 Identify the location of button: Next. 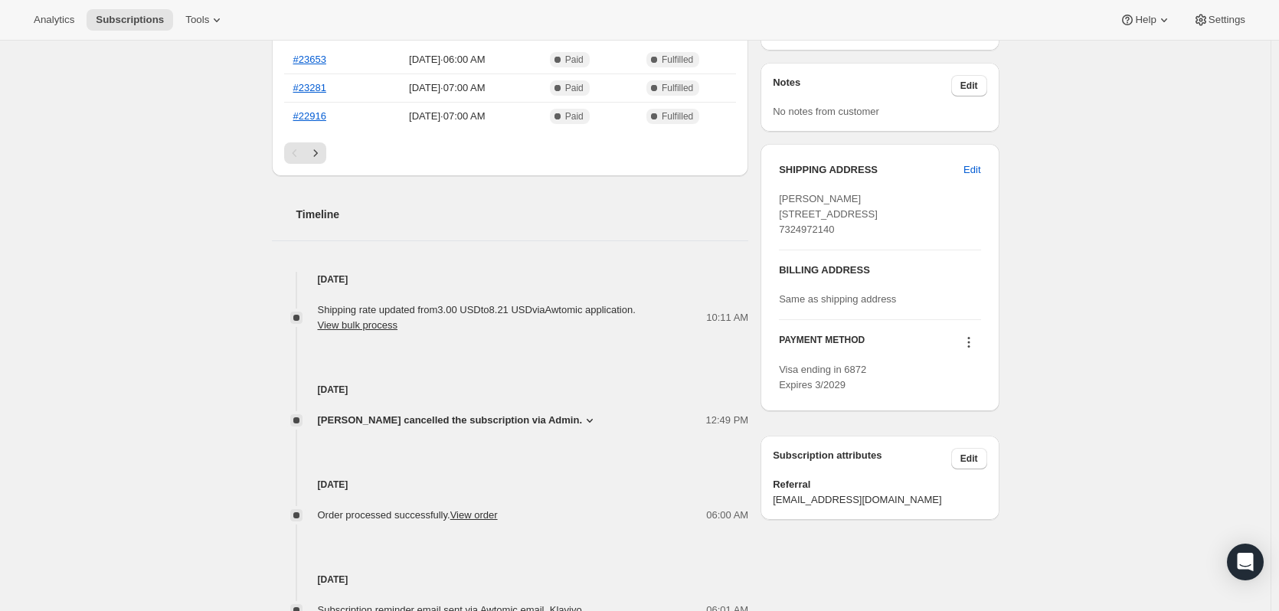
(316, 153).